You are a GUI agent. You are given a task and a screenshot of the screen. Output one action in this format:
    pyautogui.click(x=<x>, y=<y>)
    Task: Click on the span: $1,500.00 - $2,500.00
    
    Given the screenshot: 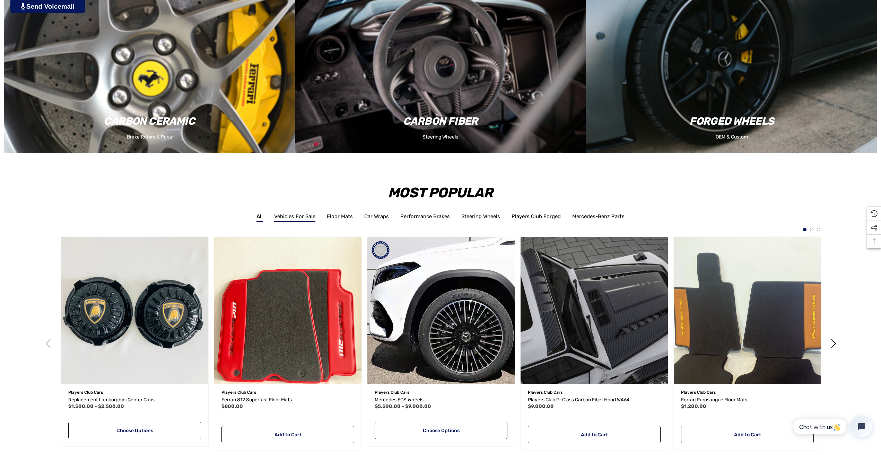 What is the action you would take?
    pyautogui.click(x=96, y=406)
    